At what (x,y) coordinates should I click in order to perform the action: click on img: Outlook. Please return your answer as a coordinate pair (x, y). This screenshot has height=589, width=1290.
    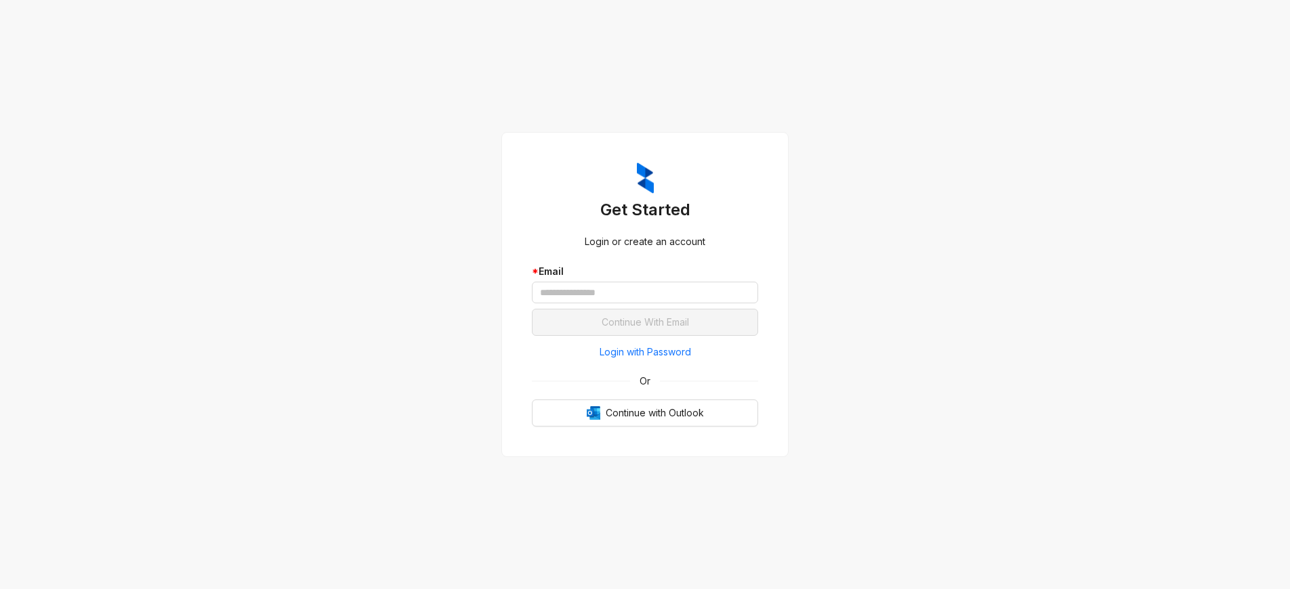
    Looking at the image, I should click on (593, 413).